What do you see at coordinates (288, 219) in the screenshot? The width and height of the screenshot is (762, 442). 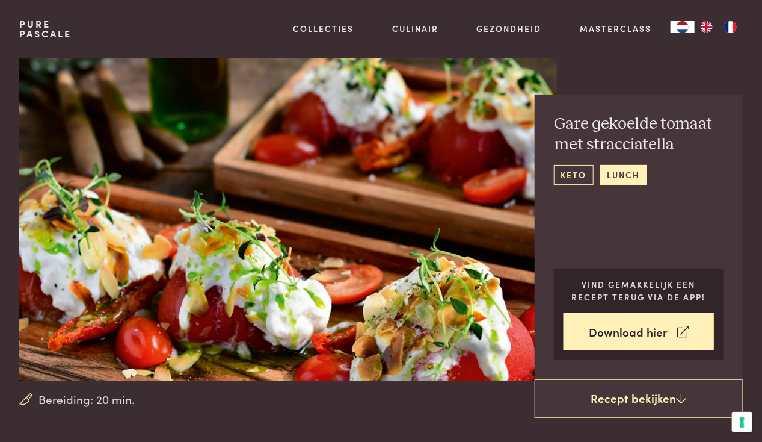 I see `img: Gare gekoelde tomaat met stracciatella` at bounding box center [288, 219].